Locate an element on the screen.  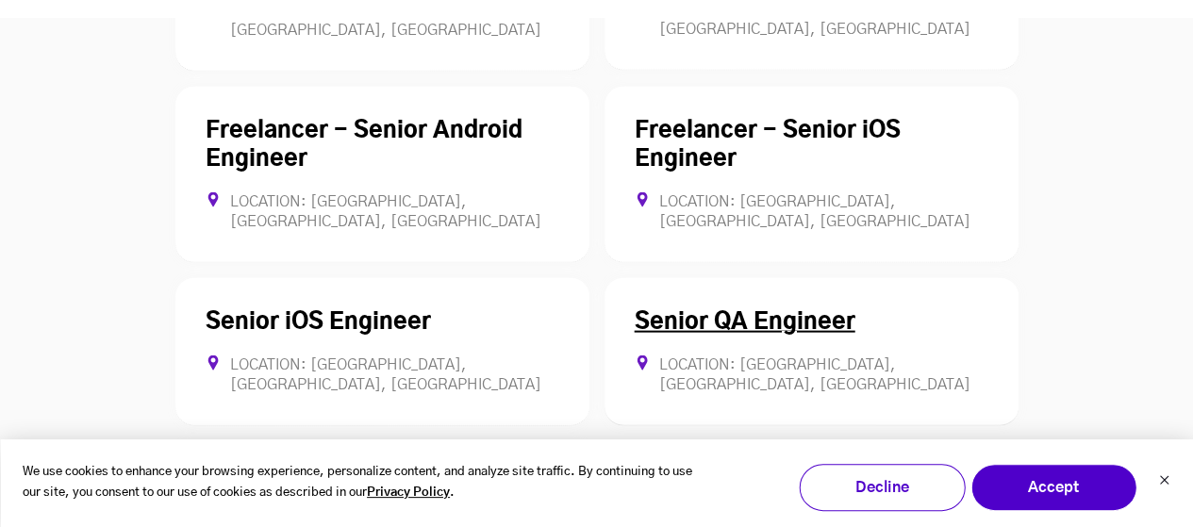
button: Decline is located at coordinates (882, 488).